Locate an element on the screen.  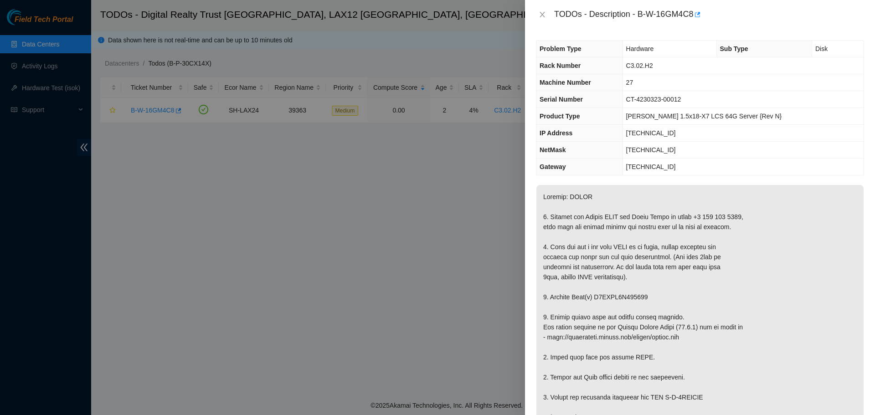
span: close is located at coordinates (543, 15).